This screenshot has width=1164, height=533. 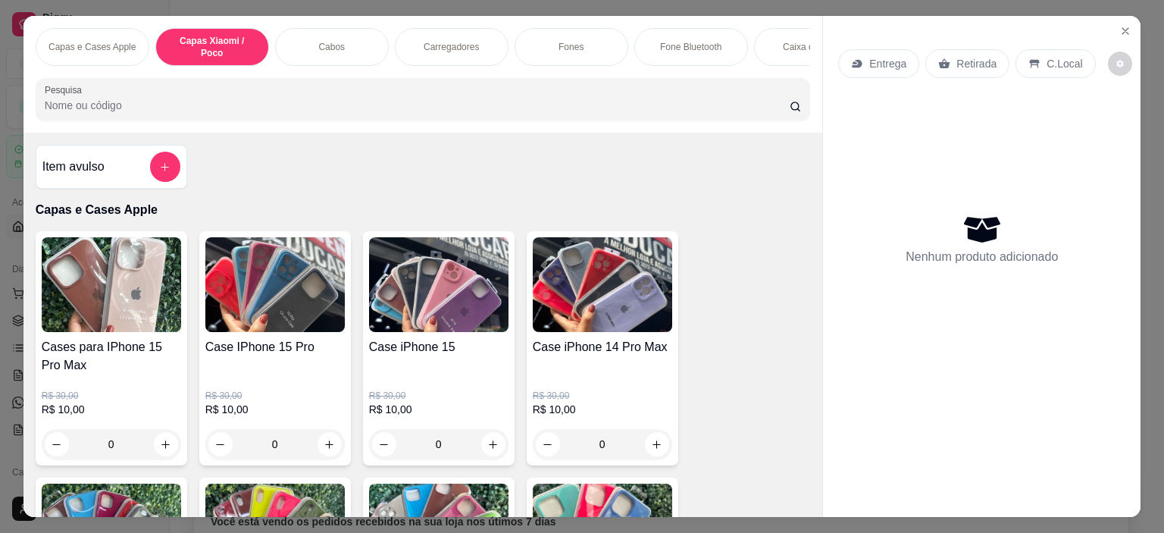 I want to click on button: decrease-product-quantity, so click(x=1120, y=64).